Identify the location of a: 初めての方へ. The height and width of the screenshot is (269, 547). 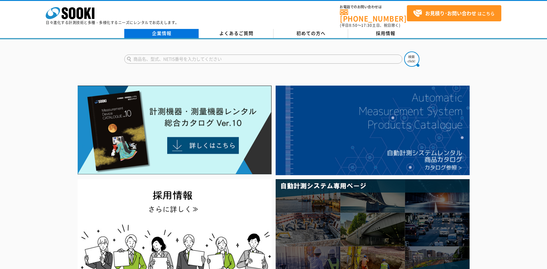
(311, 34).